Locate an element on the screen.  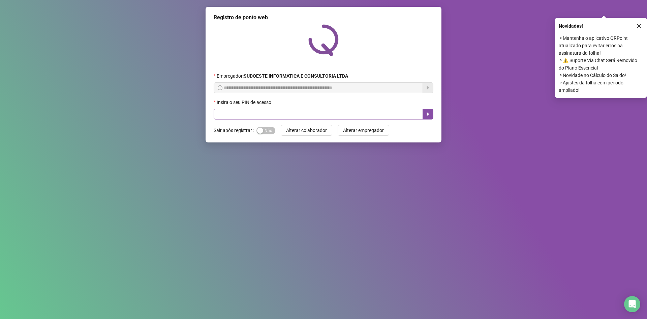
span: ⚬ Novidade no Cálculo do Saldo! is located at coordinates (601, 75).